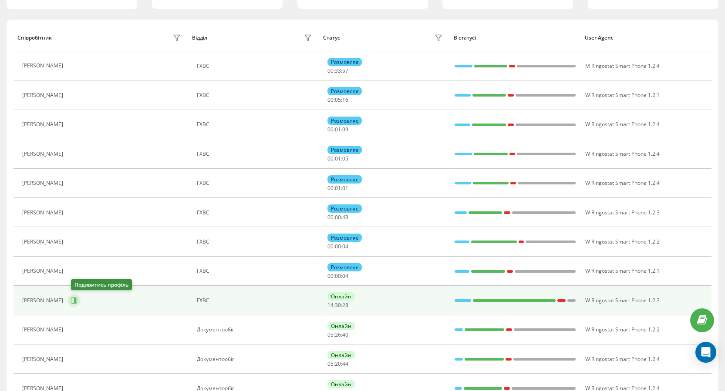 The image size is (725, 391). I want to click on div: Статус, so click(331, 38).